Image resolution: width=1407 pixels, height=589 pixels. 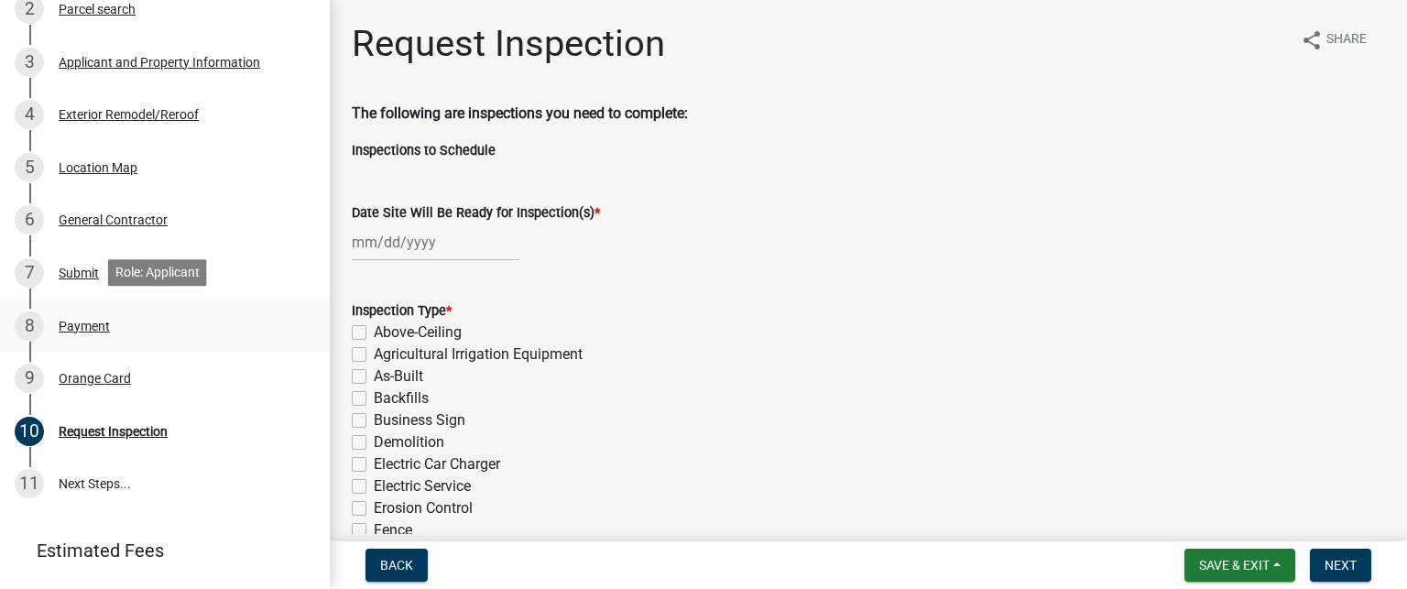 I want to click on button: Back, so click(x=397, y=565).